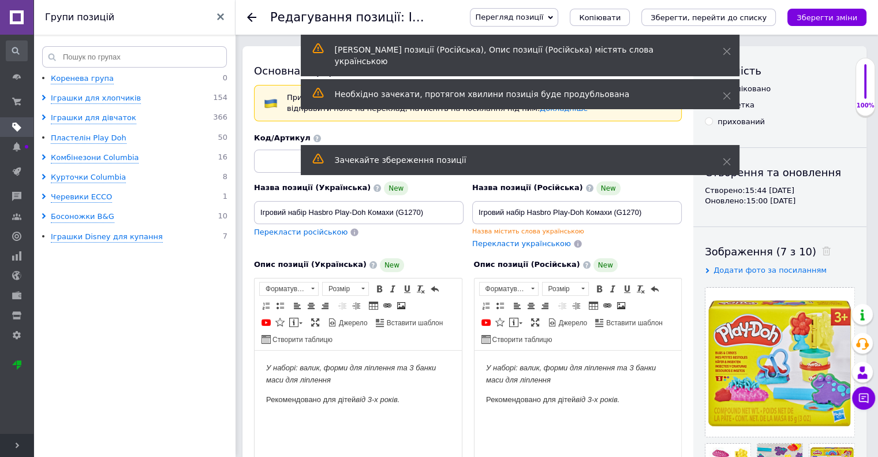 The image size is (878, 457). I want to click on div: Коренева група, so click(82, 79).